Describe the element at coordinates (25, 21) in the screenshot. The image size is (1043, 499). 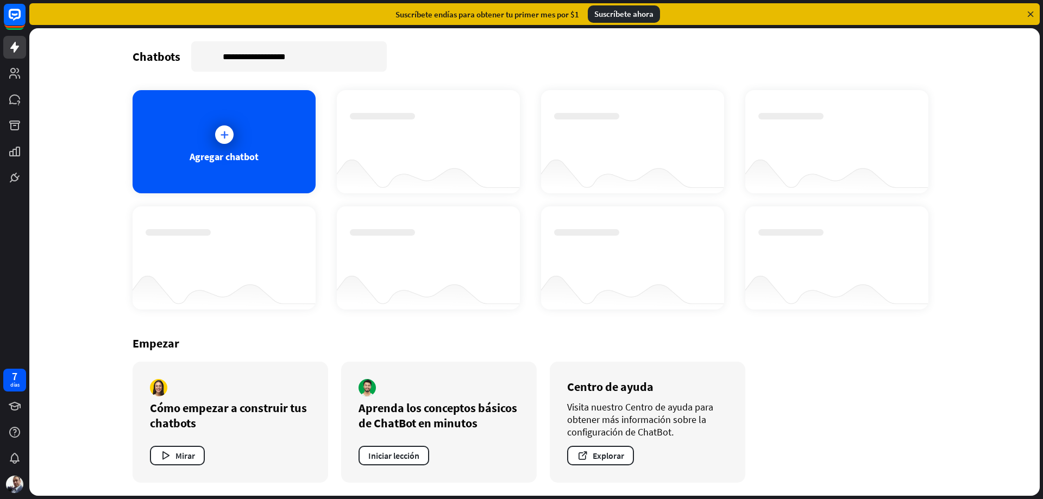
I see `button: Abrir el widget de chat LiveChat` at that location.